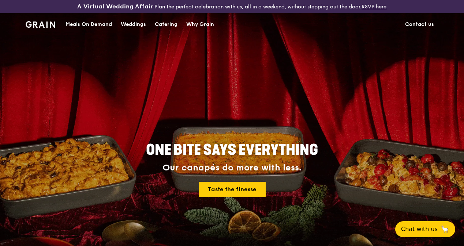 This screenshot has height=246, width=464. I want to click on div: Plan the perfect celebration with us, all in a weekend, without stepping out the door., so click(231, 7).